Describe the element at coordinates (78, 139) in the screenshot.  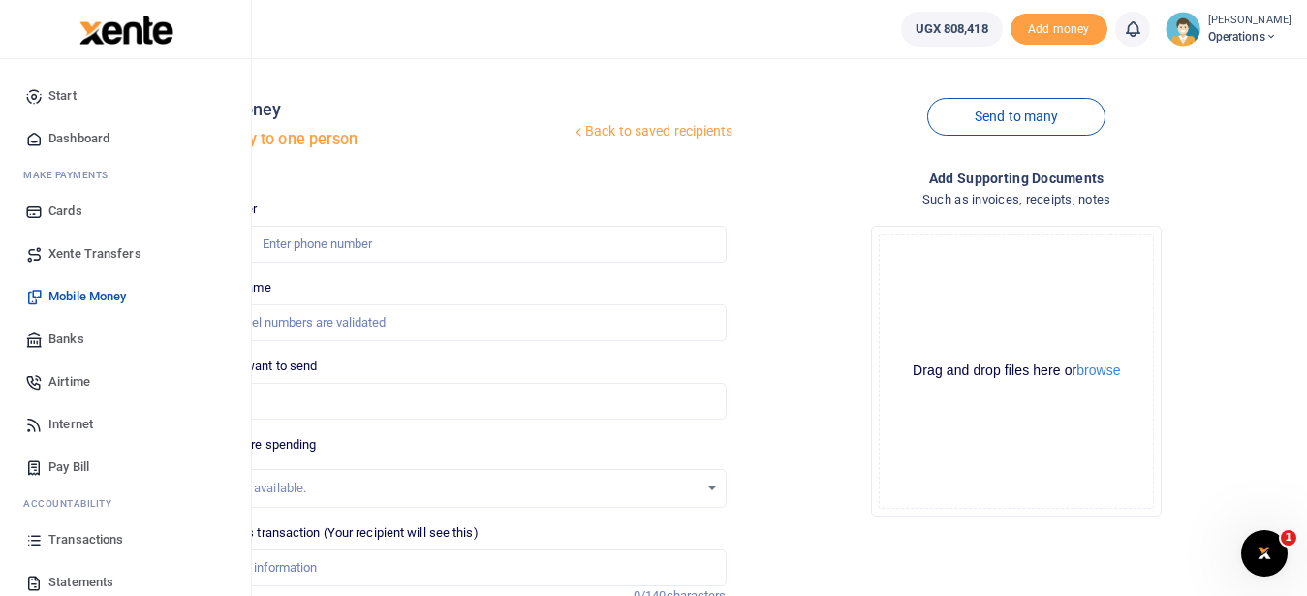
I see `span: Dashboard` at that location.